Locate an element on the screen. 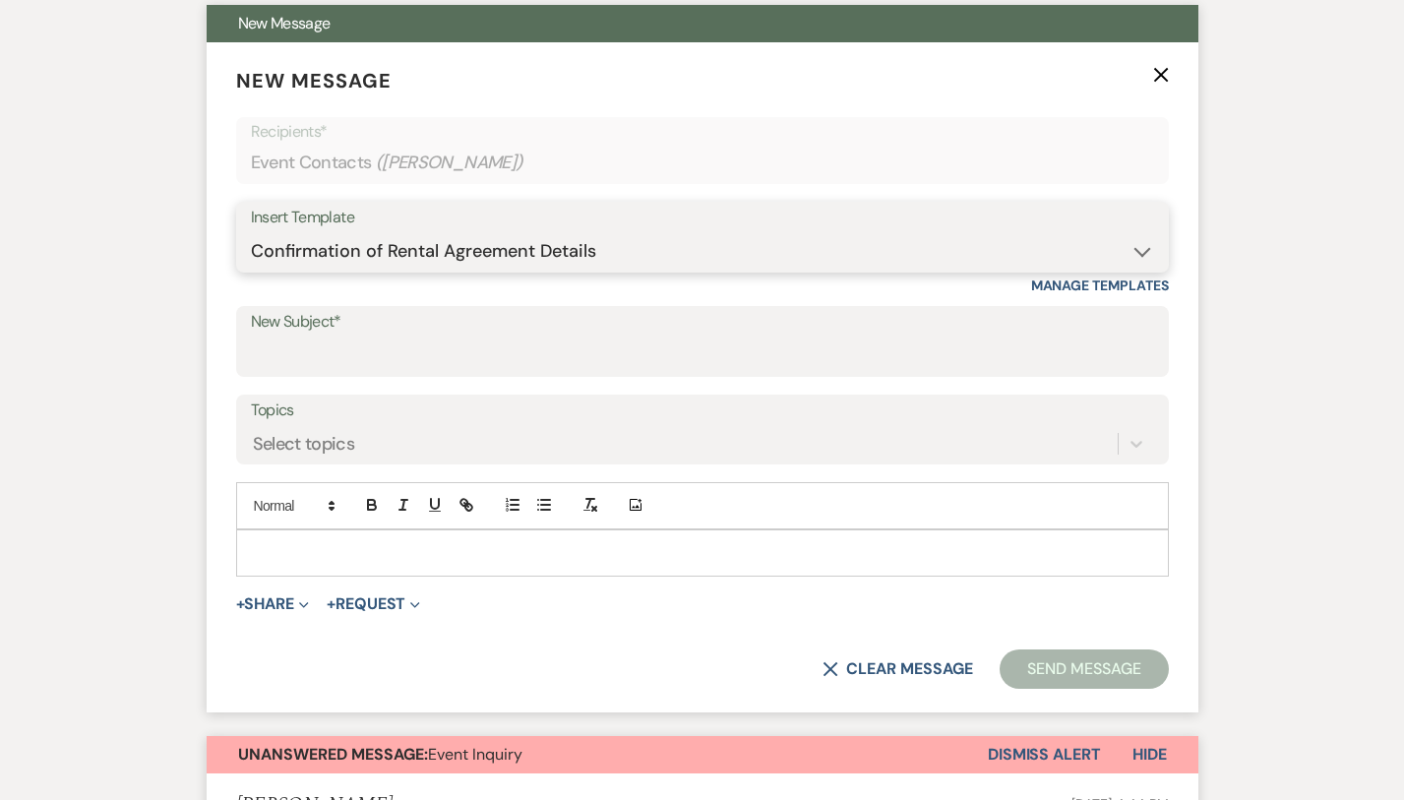  label: New Subject* is located at coordinates (702, 322).